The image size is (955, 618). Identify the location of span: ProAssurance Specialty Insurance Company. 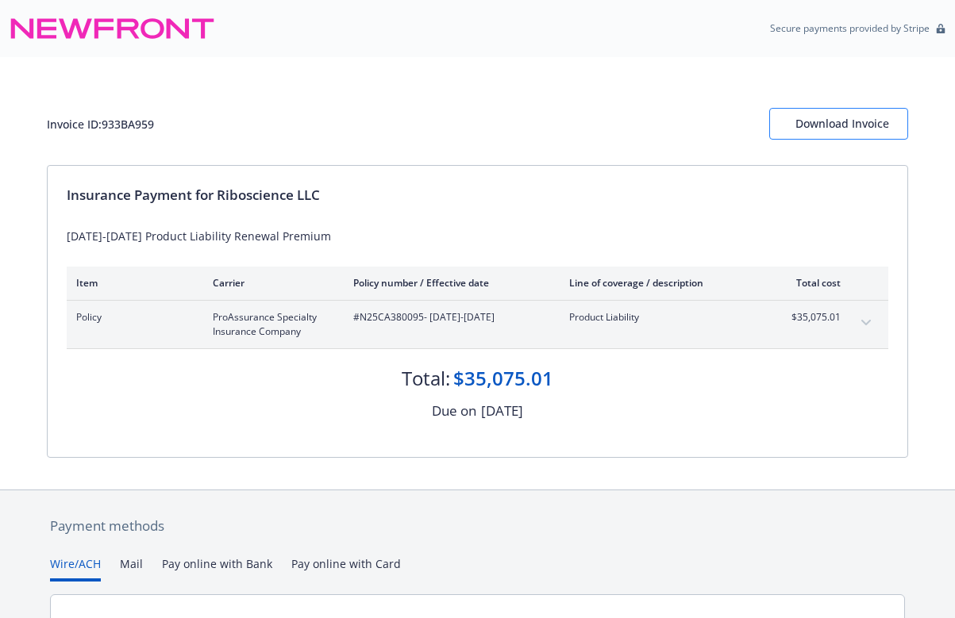
(270, 325).